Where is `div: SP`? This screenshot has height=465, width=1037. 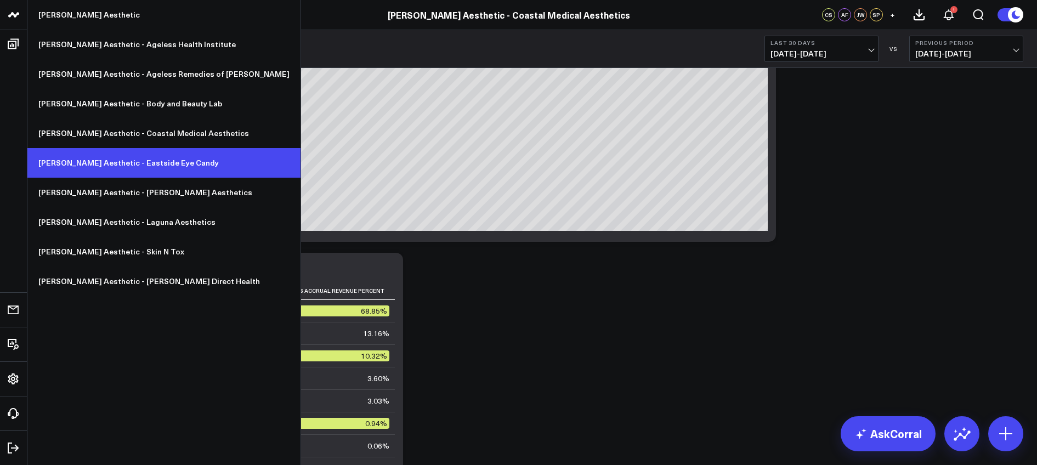 div: SP is located at coordinates (877, 15).